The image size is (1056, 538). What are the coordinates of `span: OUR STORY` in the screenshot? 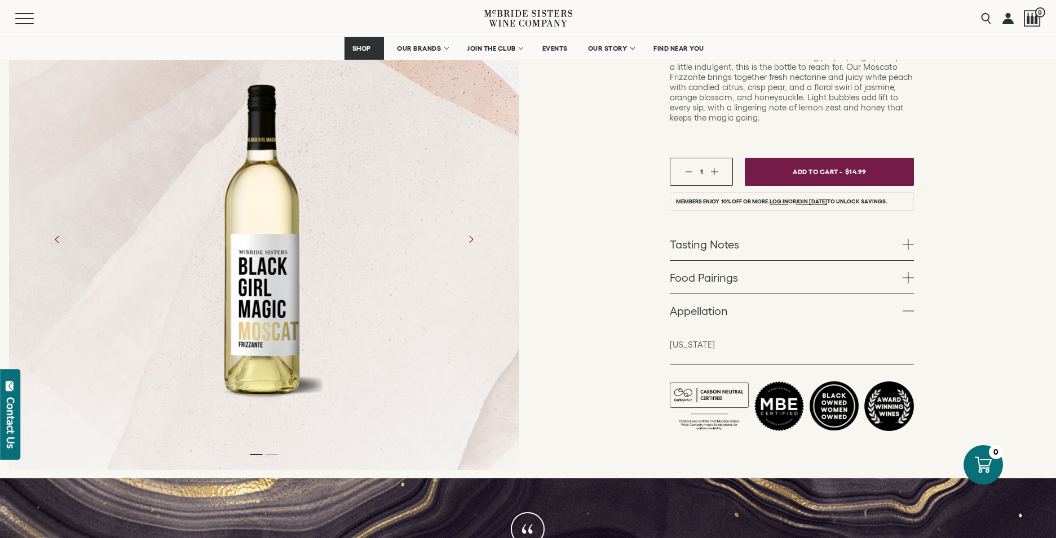 It's located at (608, 48).